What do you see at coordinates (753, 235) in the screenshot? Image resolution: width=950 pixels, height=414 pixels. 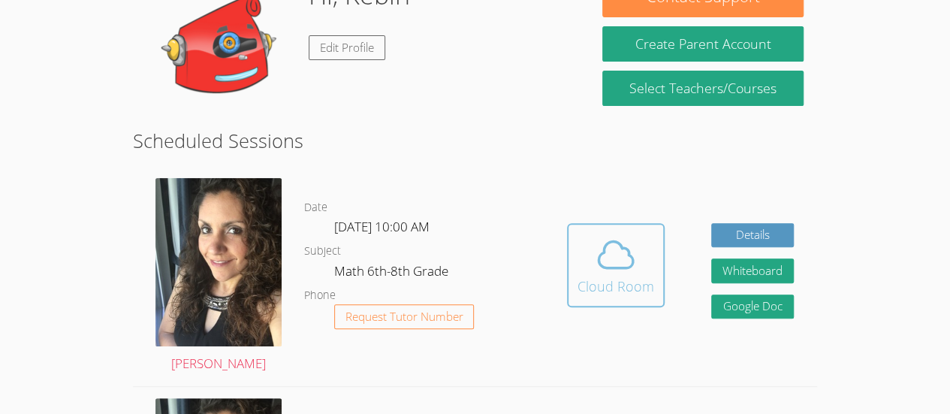 I see `a: Details` at bounding box center [753, 235].